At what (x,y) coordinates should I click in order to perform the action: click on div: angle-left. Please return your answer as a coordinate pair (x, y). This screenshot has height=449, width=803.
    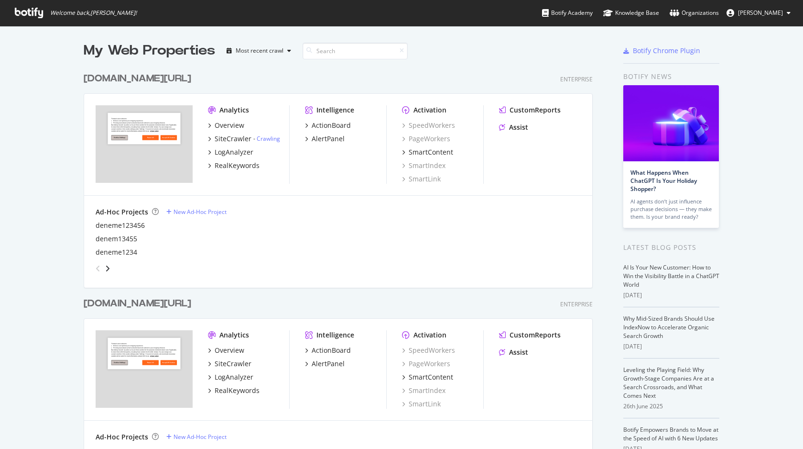
    Looking at the image, I should click on (98, 268).